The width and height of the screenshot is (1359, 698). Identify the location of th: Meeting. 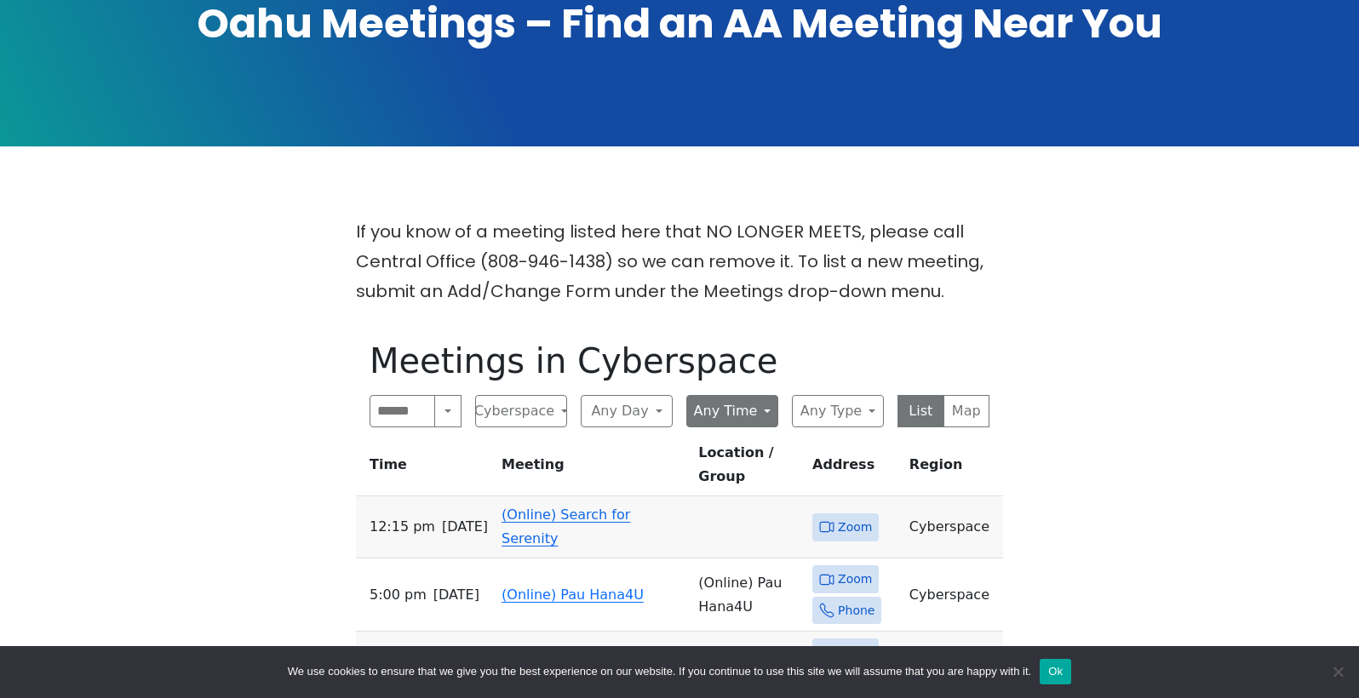
(593, 468).